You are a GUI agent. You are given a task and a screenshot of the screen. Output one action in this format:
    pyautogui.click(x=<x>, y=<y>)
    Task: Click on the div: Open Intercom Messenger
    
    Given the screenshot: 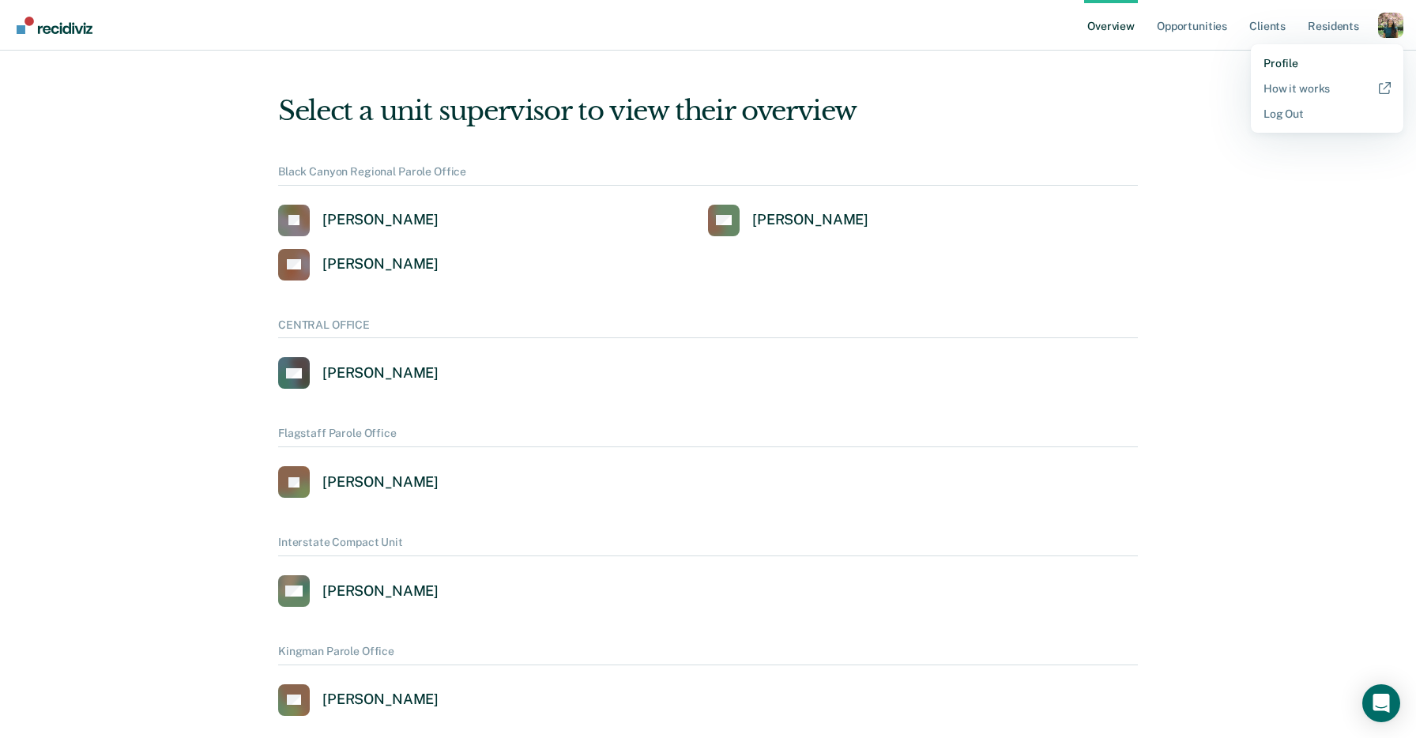 What is the action you would take?
    pyautogui.click(x=1382, y=703)
    